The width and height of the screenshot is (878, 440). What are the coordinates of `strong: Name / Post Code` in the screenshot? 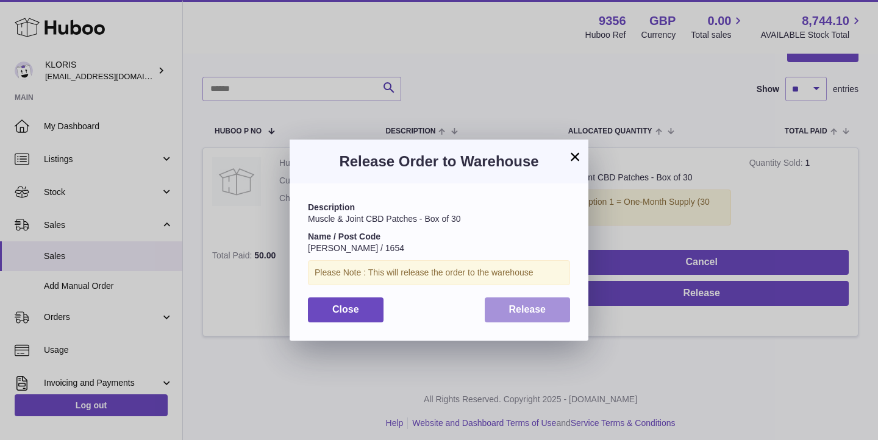 It's located at (344, 237).